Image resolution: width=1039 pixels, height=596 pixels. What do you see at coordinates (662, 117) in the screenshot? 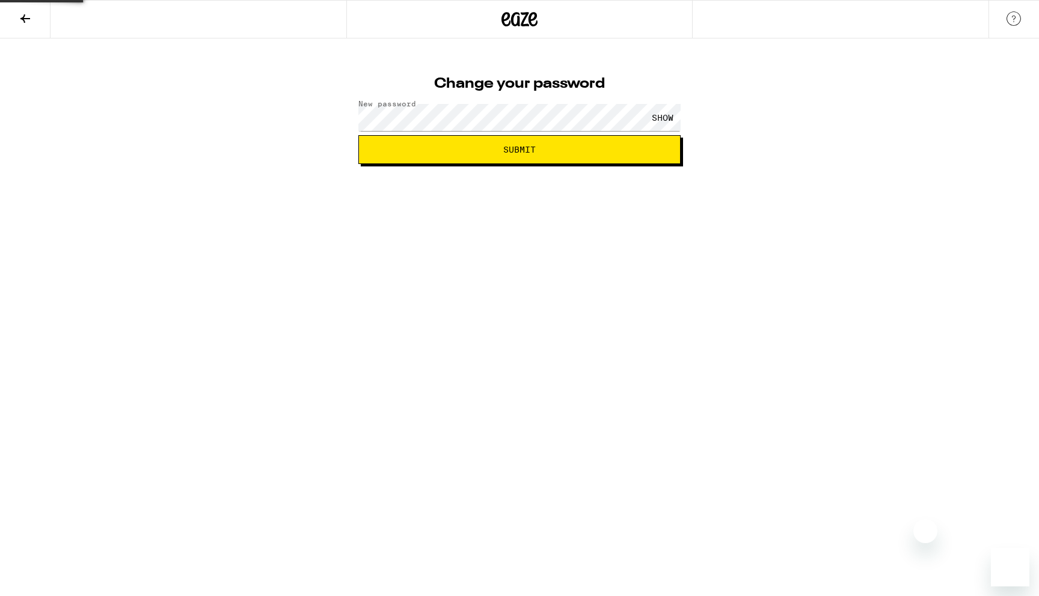
I see `div: SHOW` at bounding box center [662, 117].